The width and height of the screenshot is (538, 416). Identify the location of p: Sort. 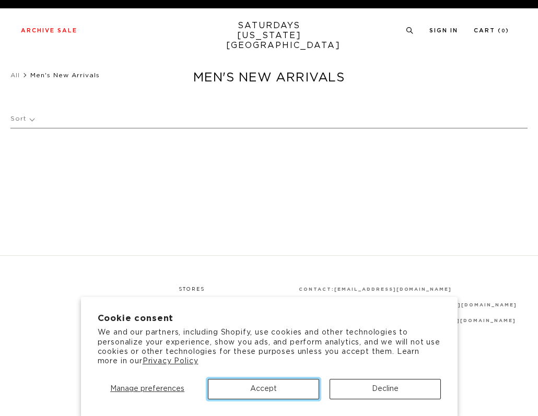
(22, 119).